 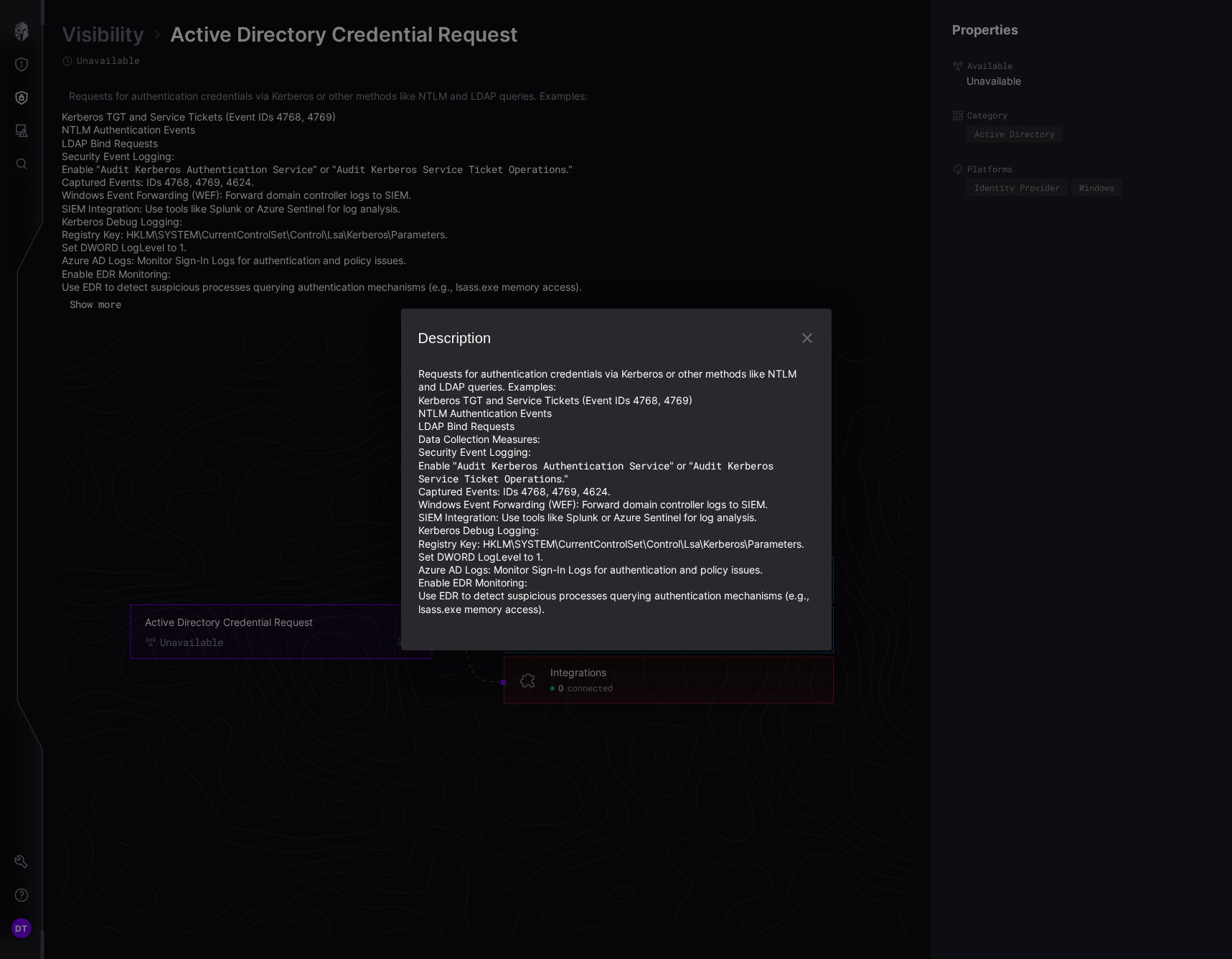 I want to click on li: Registry Key: HKLM\SYSTEM\CurrentControlSet\Control\Lsa\Kerberos\Parameters., so click(x=616, y=543).